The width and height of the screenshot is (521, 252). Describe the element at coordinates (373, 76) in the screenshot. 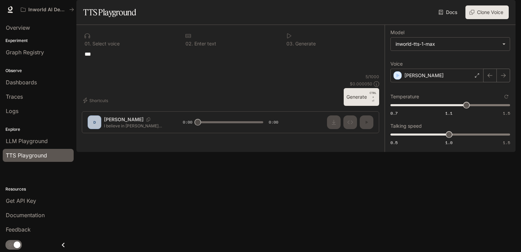

I see `p: 5 / 1000` at that location.